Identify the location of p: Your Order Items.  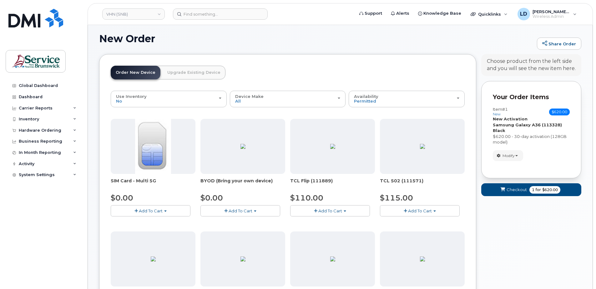
(531, 97).